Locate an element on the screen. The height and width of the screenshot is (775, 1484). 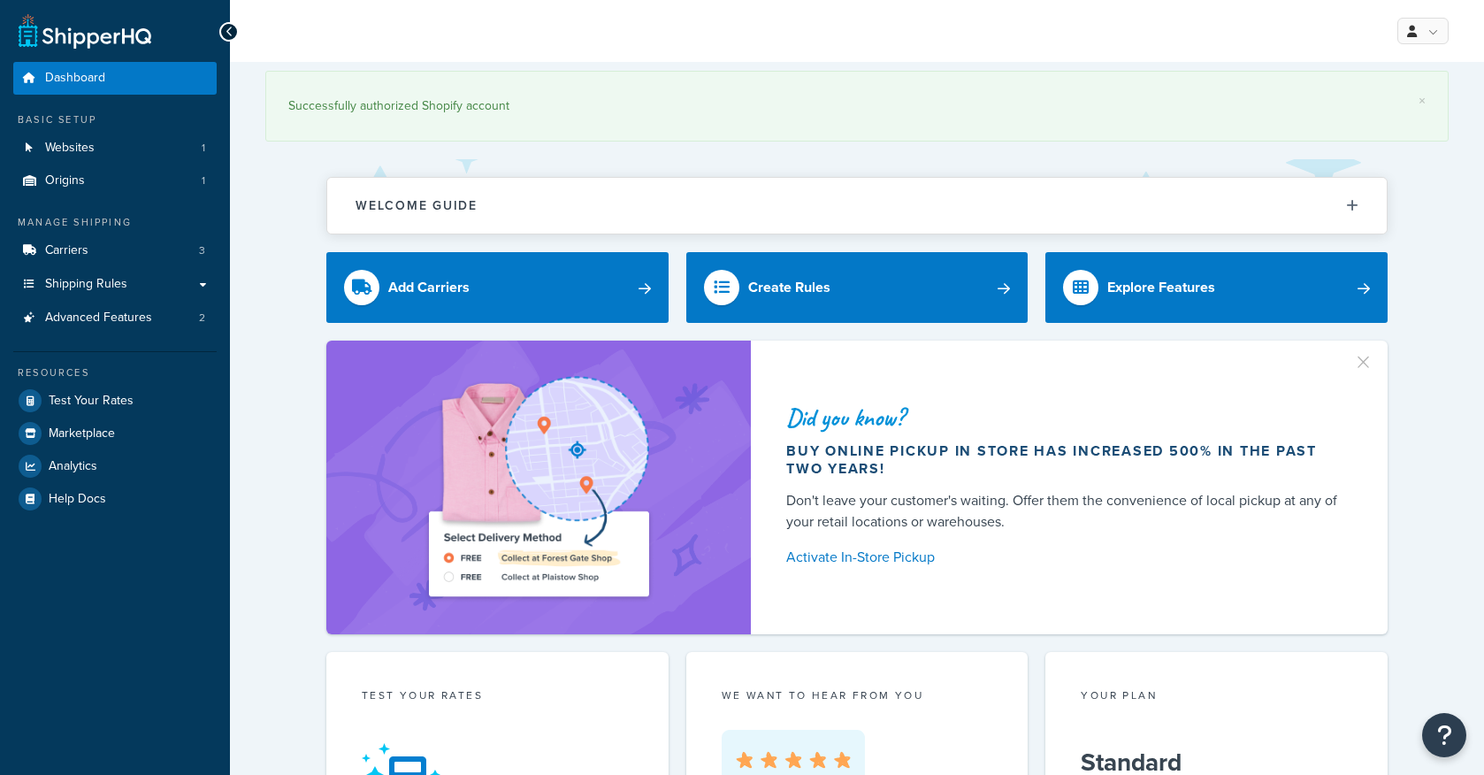
span: Help Docs is located at coordinates (77, 499).